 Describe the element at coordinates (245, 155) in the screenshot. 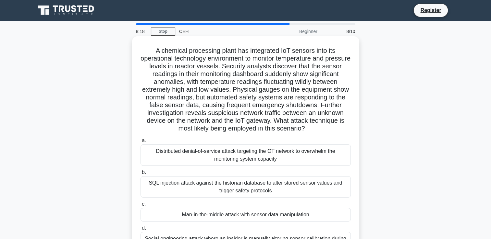

I see `div: Distributed denial-of-service attack targeting the OT network to overwhelm the monitoring system ...` at that location.